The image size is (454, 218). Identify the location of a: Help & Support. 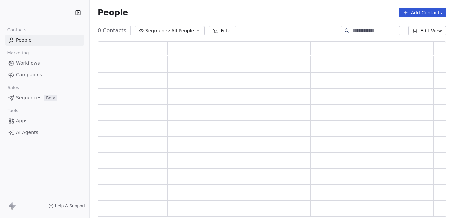
(67, 206).